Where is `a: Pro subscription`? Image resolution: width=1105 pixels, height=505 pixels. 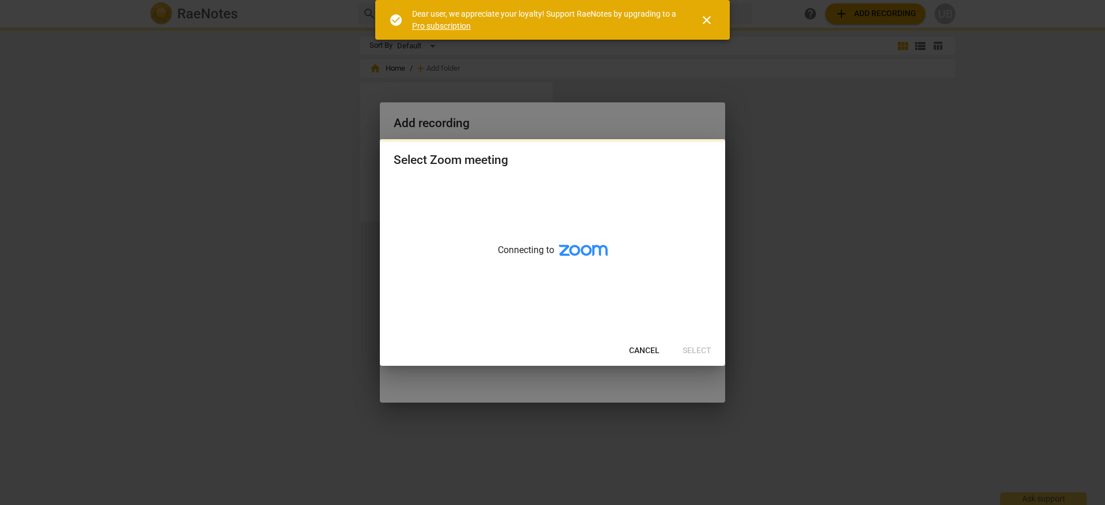 a: Pro subscription is located at coordinates (441, 26).